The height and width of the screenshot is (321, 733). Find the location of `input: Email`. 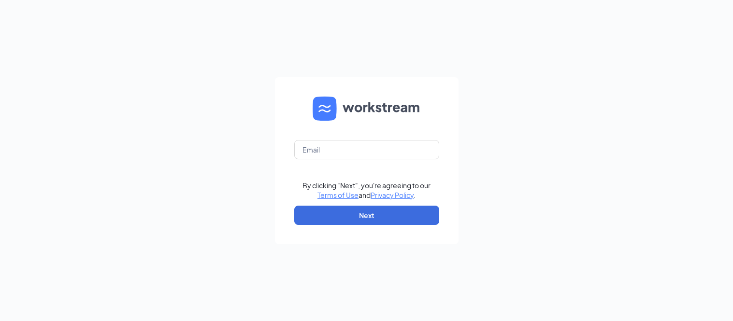

input: Email is located at coordinates (367, 150).